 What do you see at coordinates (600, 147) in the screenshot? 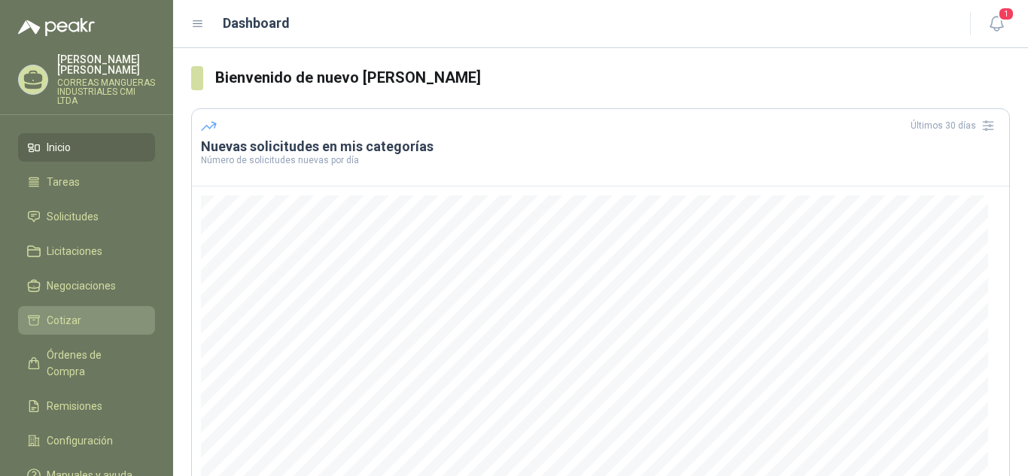
I see `h3: Nuevas solicitudes en mis categorías` at bounding box center [600, 147].